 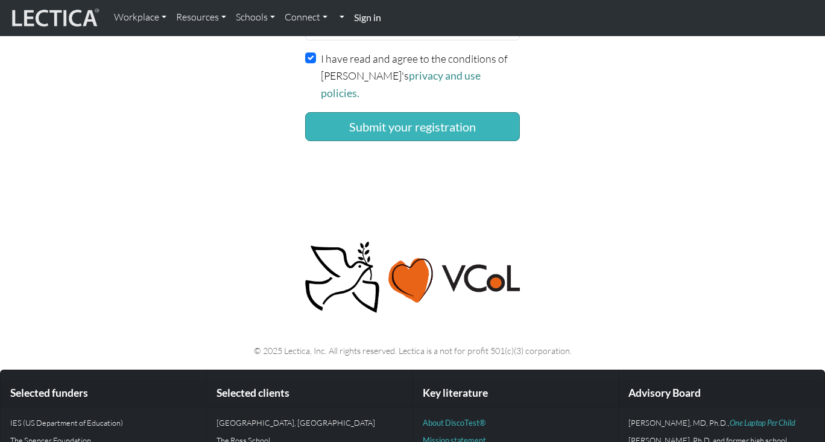 I want to click on a: About DiscoTest®, so click(x=454, y=423).